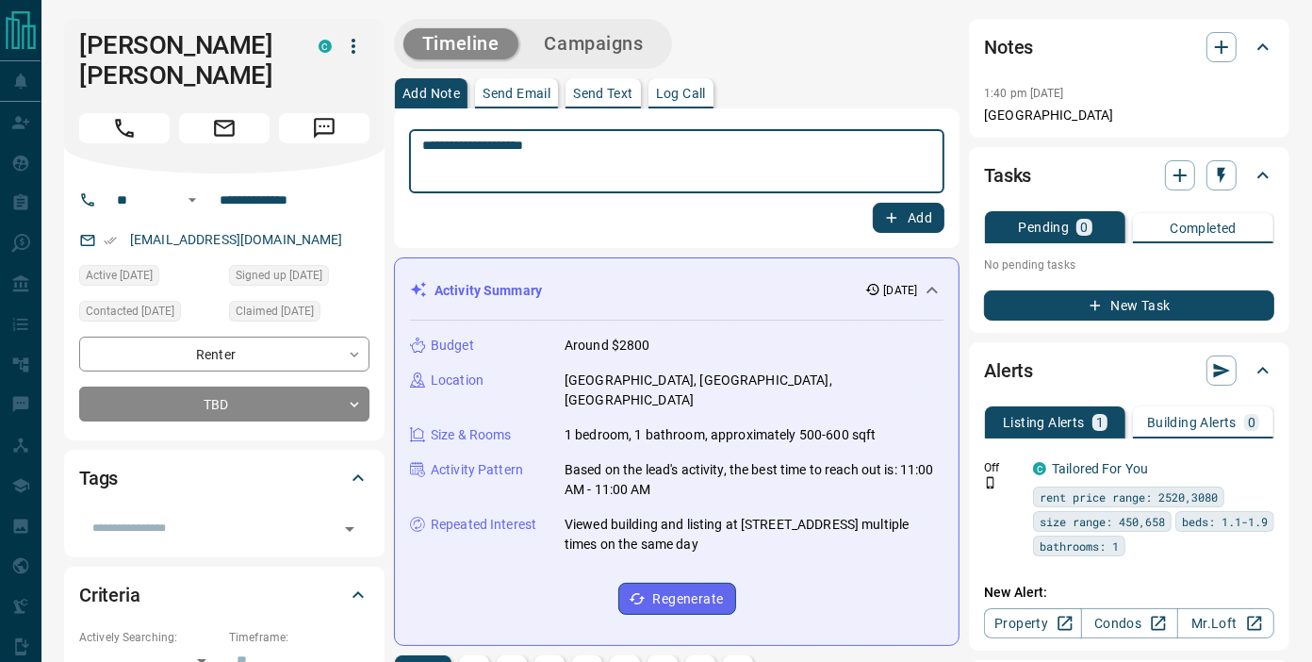 This screenshot has height=662, width=1312. I want to click on span: size range: 450,658, so click(1102, 521).